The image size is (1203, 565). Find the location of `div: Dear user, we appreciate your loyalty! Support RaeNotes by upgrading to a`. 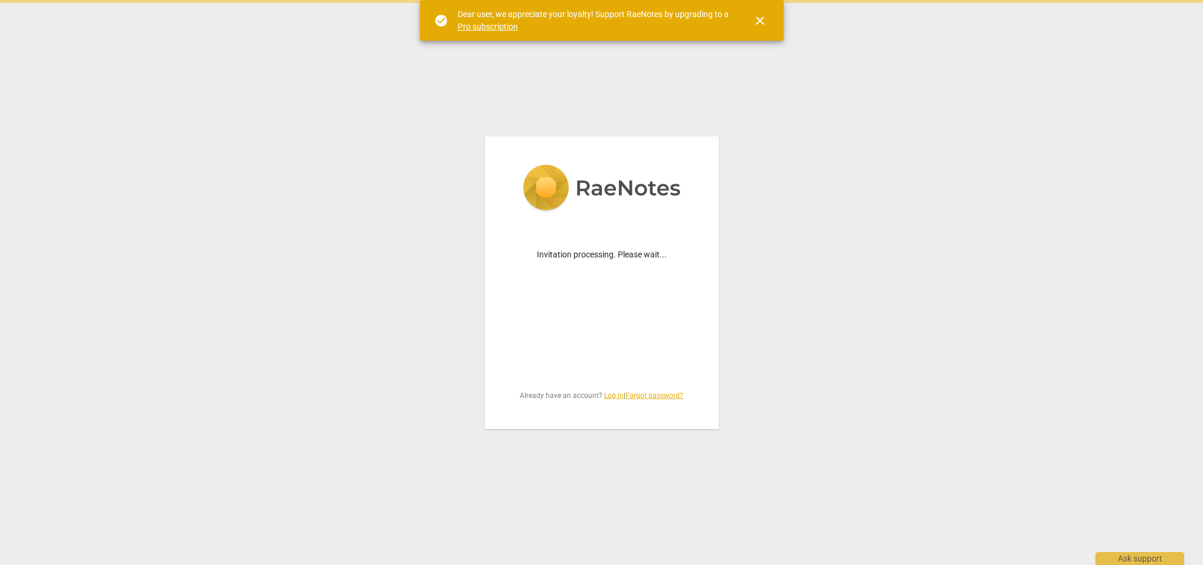

div: Dear user, we appreciate your loyalty! Support RaeNotes by upgrading to a is located at coordinates (595, 20).